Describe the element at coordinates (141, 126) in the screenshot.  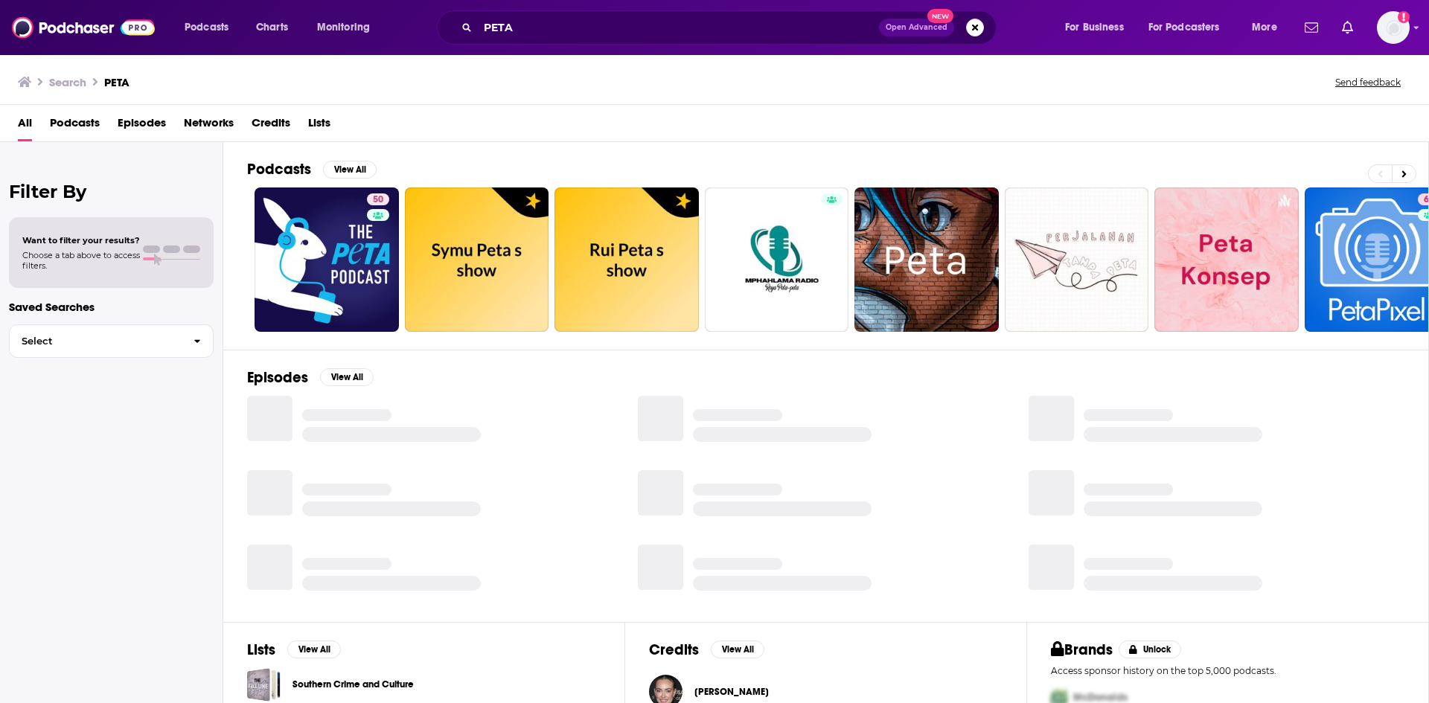
I see `span: Episodes` at that location.